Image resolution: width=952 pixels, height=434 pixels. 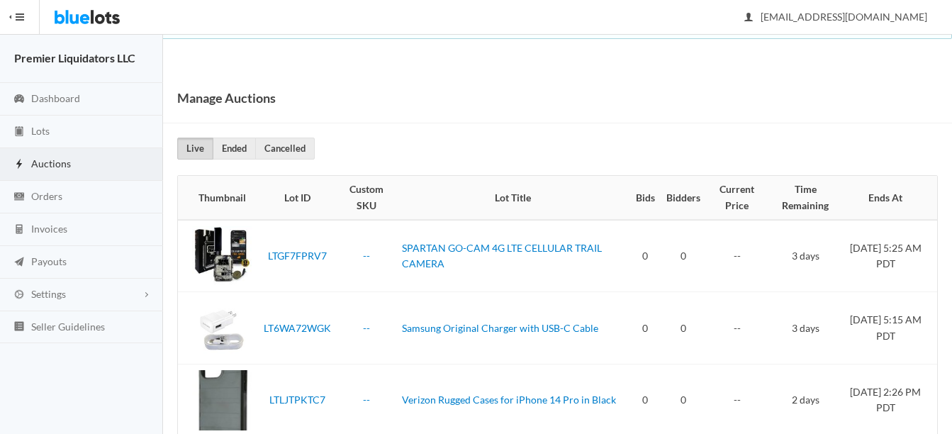 What do you see at coordinates (645, 198) in the screenshot?
I see `th: Bids` at bounding box center [645, 198].